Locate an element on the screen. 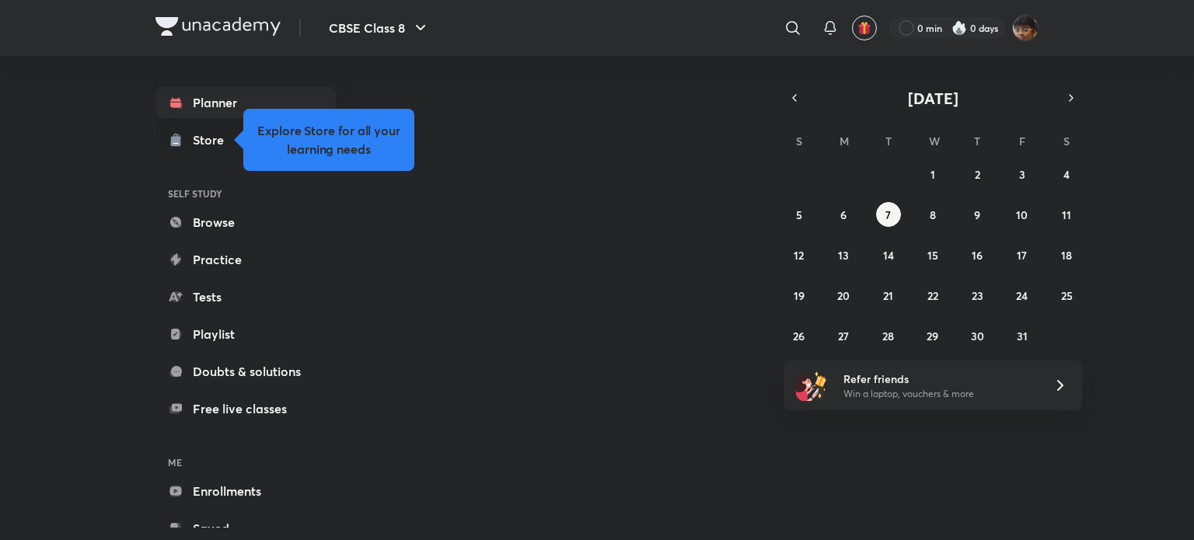  abbr: October 15, 2025 is located at coordinates (933, 255).